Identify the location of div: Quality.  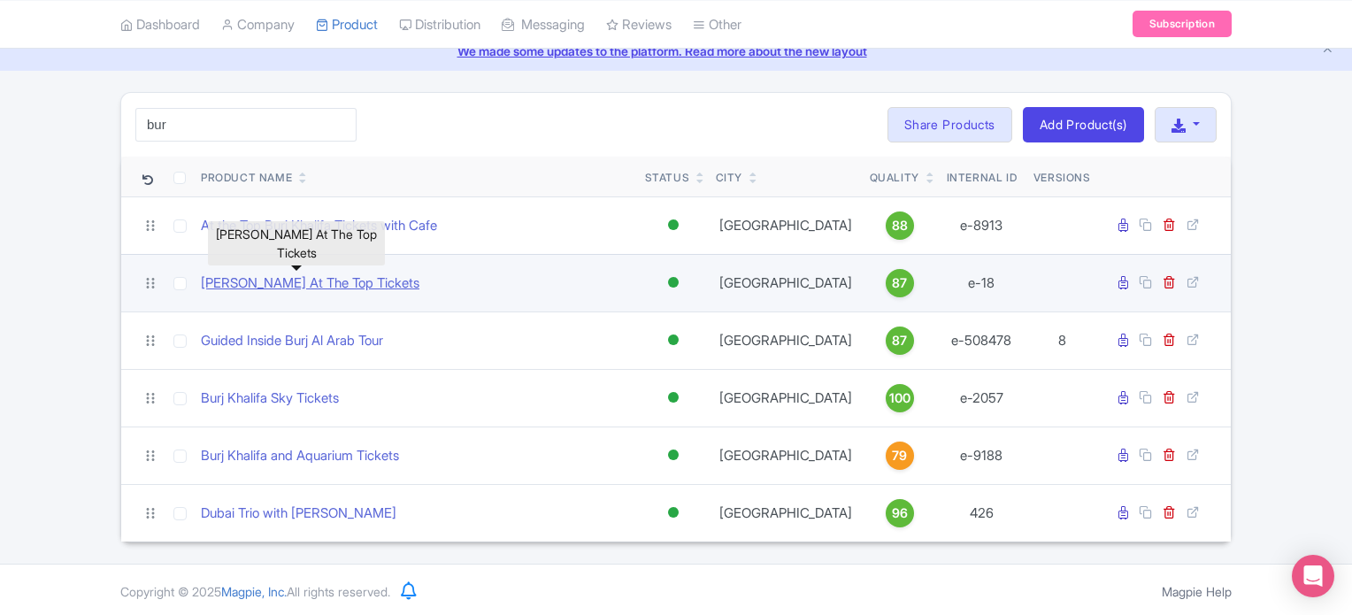
(894, 178).